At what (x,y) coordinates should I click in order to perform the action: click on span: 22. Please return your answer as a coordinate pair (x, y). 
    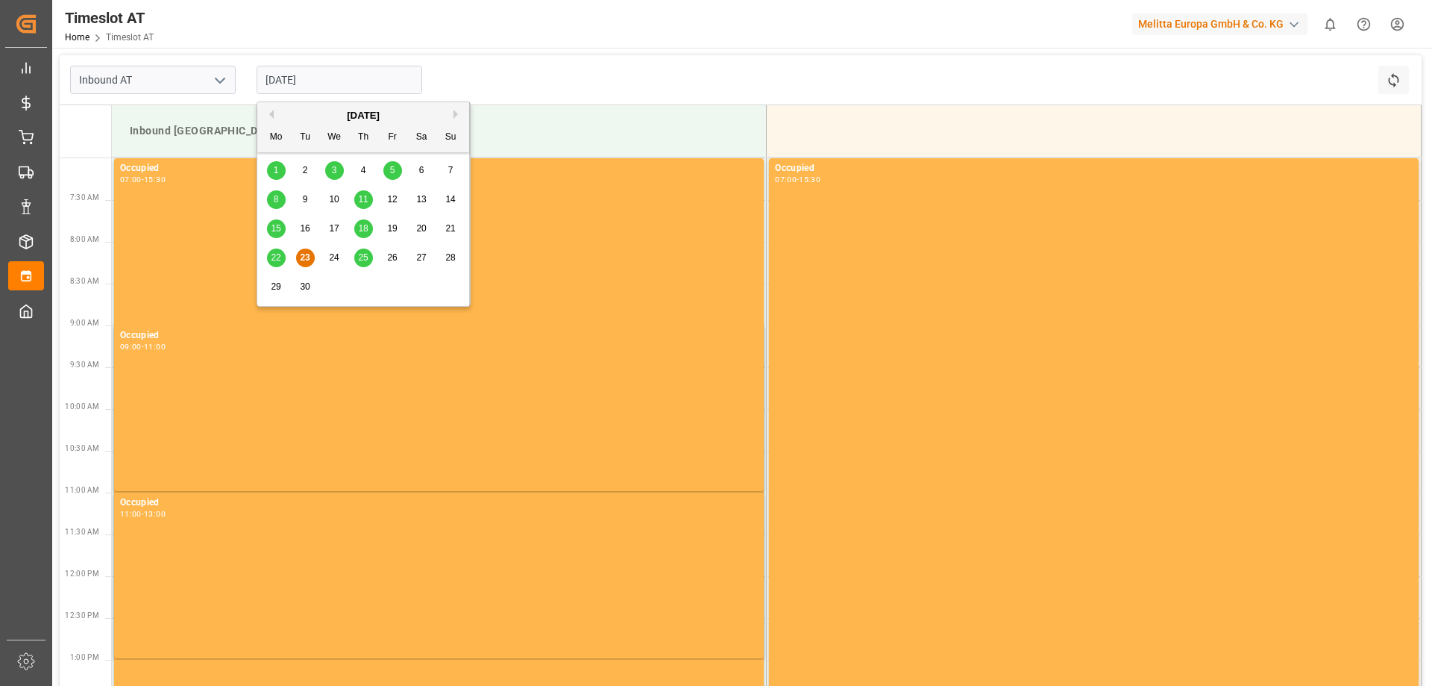
    Looking at the image, I should click on (275, 257).